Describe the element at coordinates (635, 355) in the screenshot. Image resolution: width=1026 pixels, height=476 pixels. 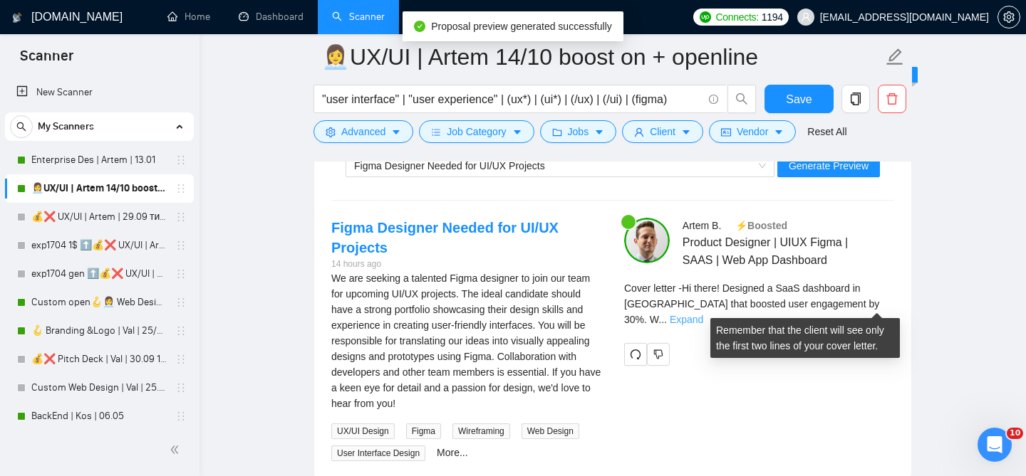
I see `button: redo` at that location.